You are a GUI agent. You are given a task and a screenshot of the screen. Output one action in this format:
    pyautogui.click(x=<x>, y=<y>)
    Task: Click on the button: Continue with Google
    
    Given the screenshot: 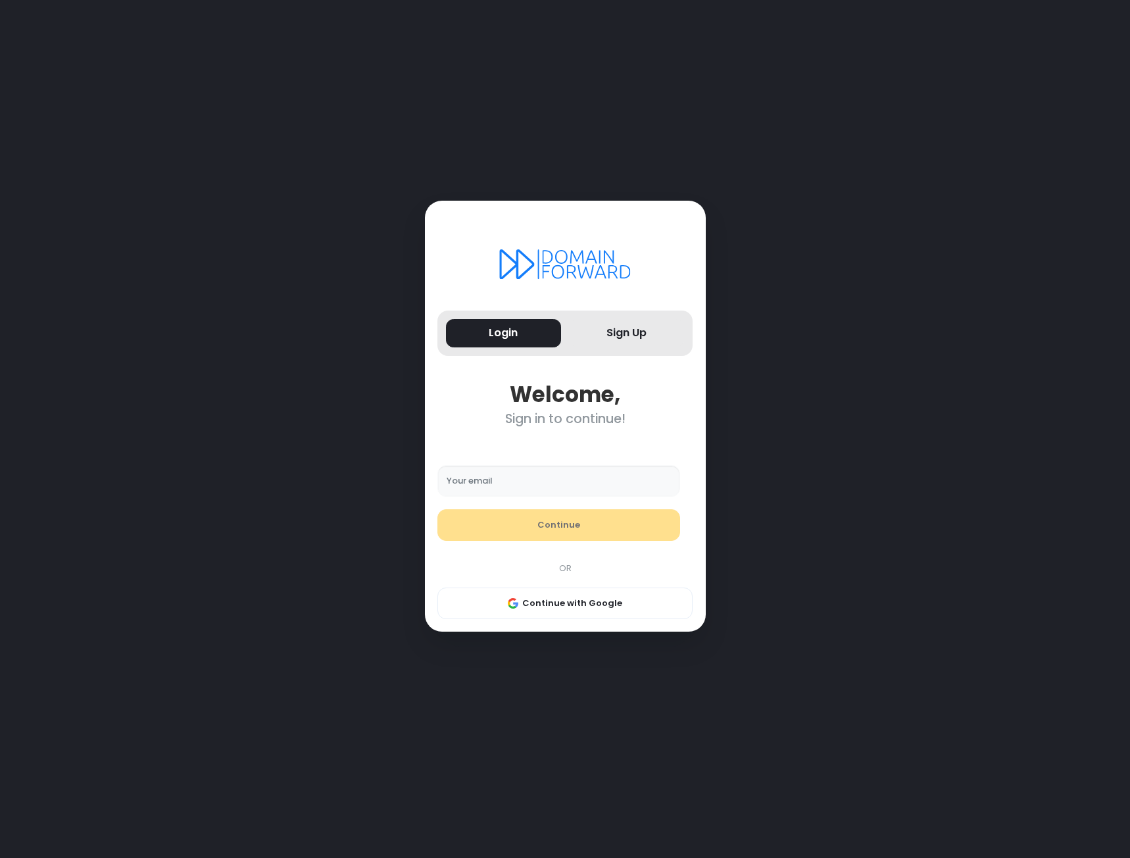 What is the action you would take?
    pyautogui.click(x=565, y=603)
    